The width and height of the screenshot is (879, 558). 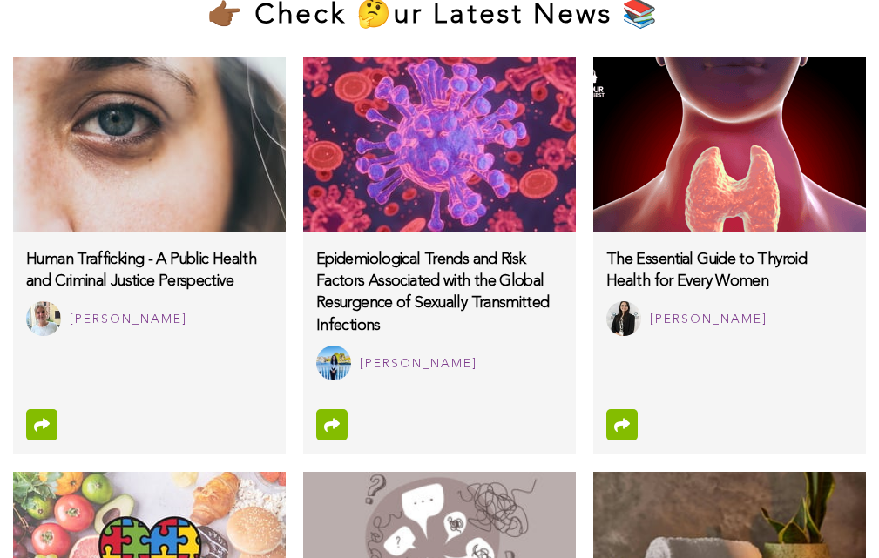 What do you see at coordinates (729, 145) in the screenshot?
I see `img: the-essential-guide-to-thyroid-health-for-every-women` at bounding box center [729, 145].